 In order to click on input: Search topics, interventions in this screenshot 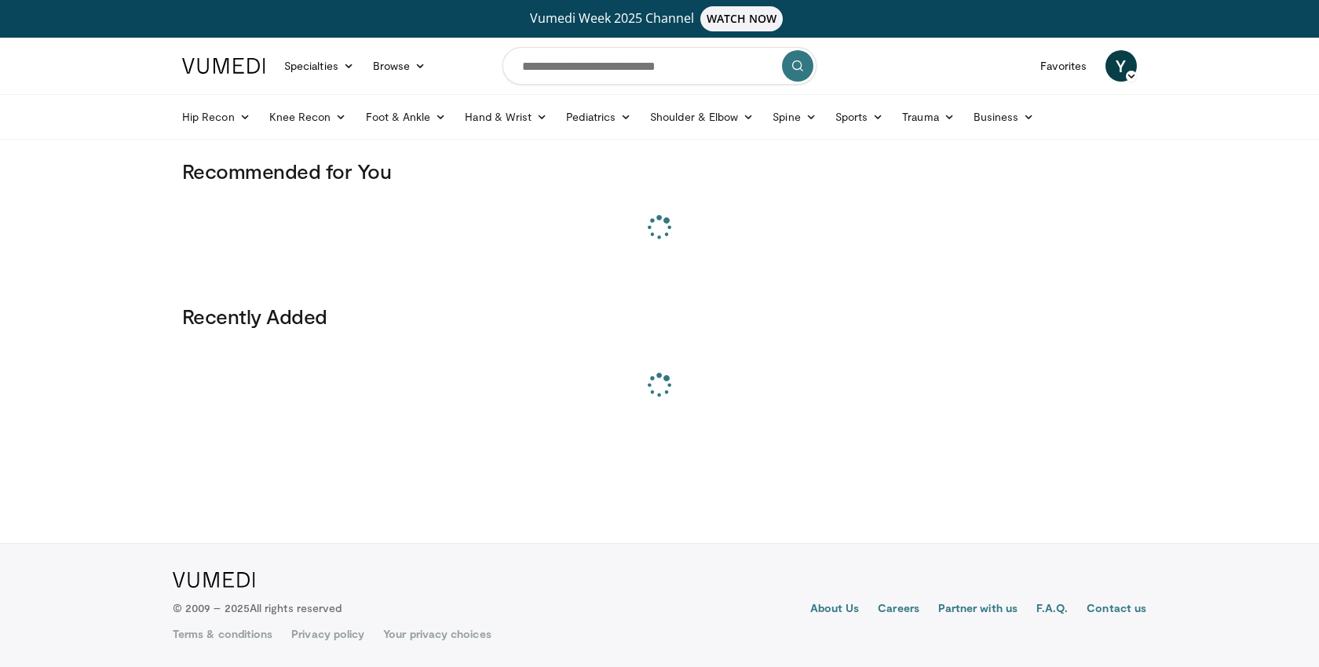, I will do `click(659, 66)`.